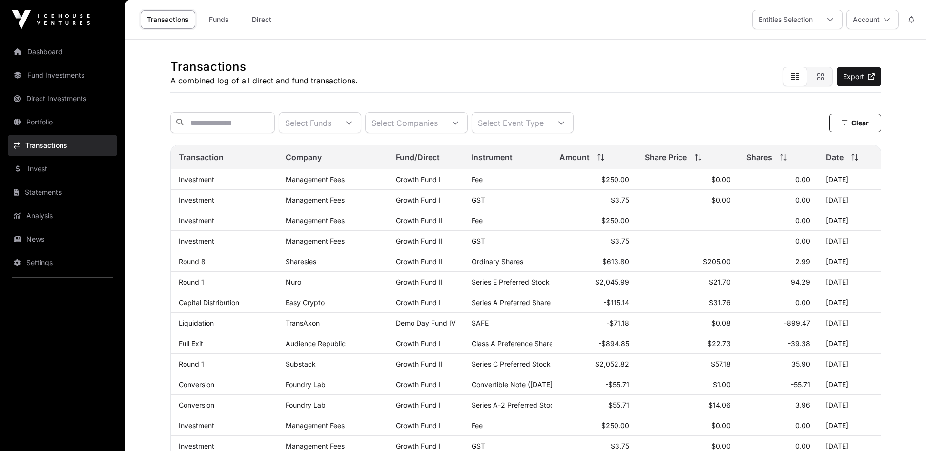 This screenshot has height=451, width=926. I want to click on div: Select Event Type, so click(510, 122).